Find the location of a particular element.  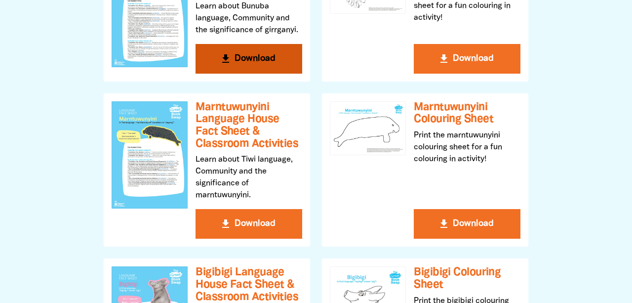

img: Marntuwunyini Colouring Sheet is located at coordinates (368, 128).